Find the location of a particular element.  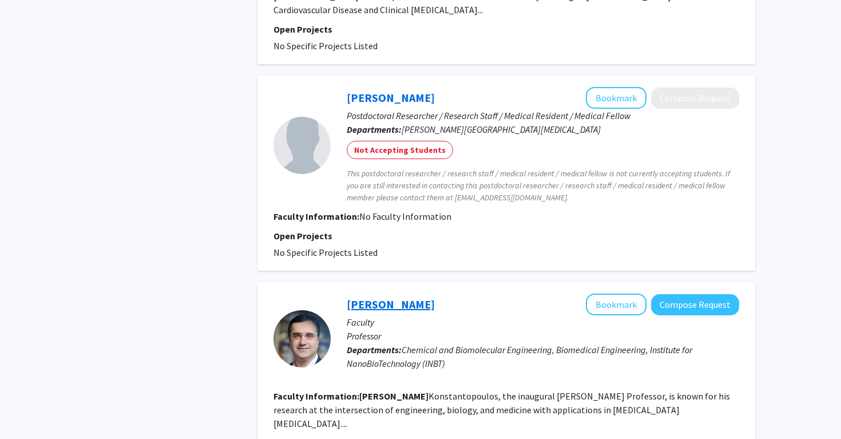

font: Open Projects is located at coordinates (303, 29).